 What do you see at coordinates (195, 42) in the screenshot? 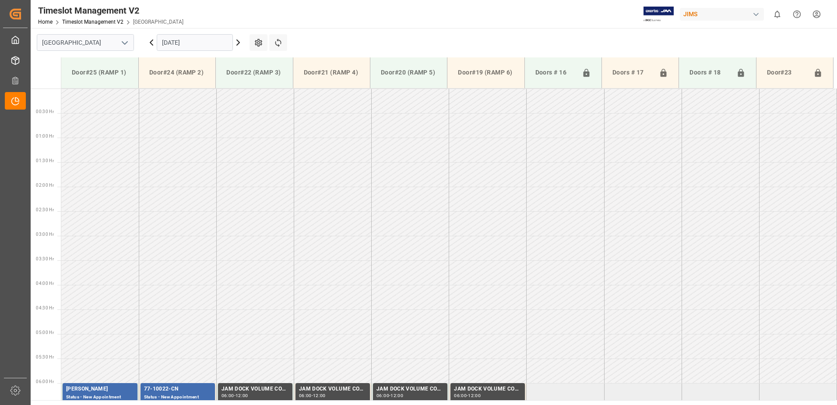
I see `input: DD.MM.YYYY` at bounding box center [195, 42].